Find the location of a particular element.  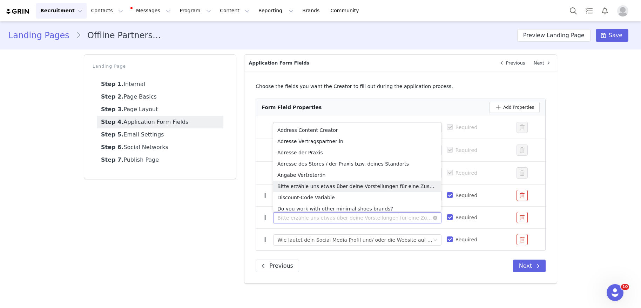

strong: Step 5. is located at coordinates (112, 134).